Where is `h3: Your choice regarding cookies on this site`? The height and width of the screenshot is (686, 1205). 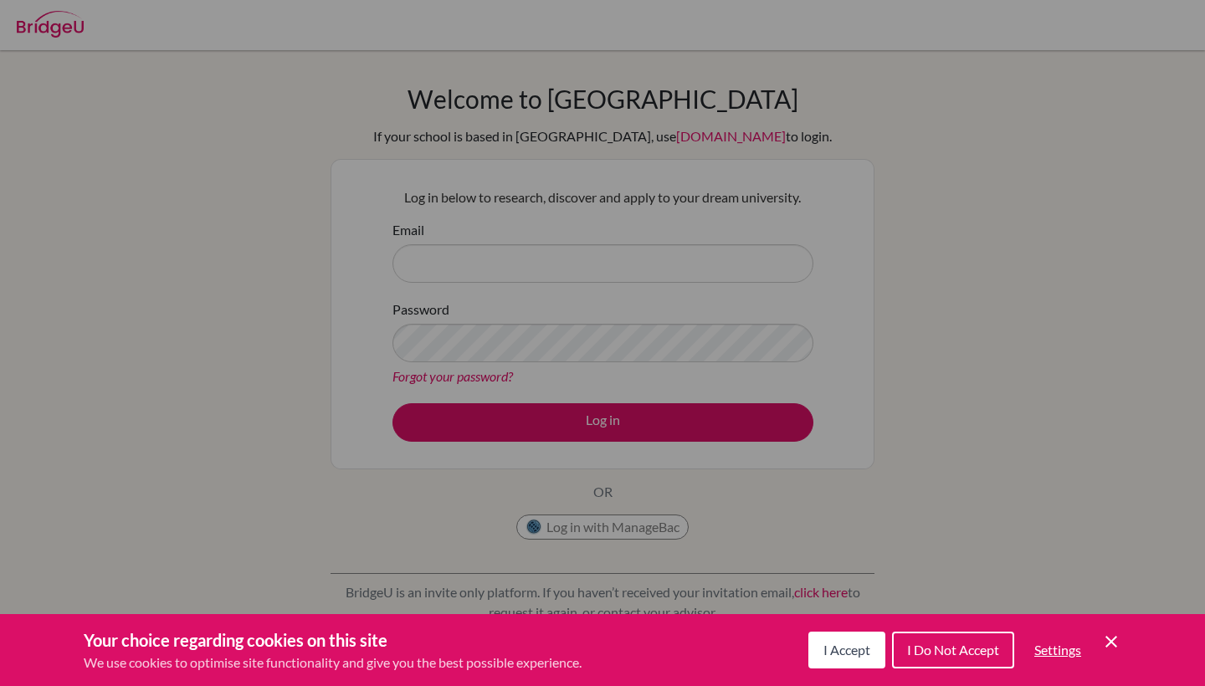
h3: Your choice regarding cookies on this site is located at coordinates (332, 640).